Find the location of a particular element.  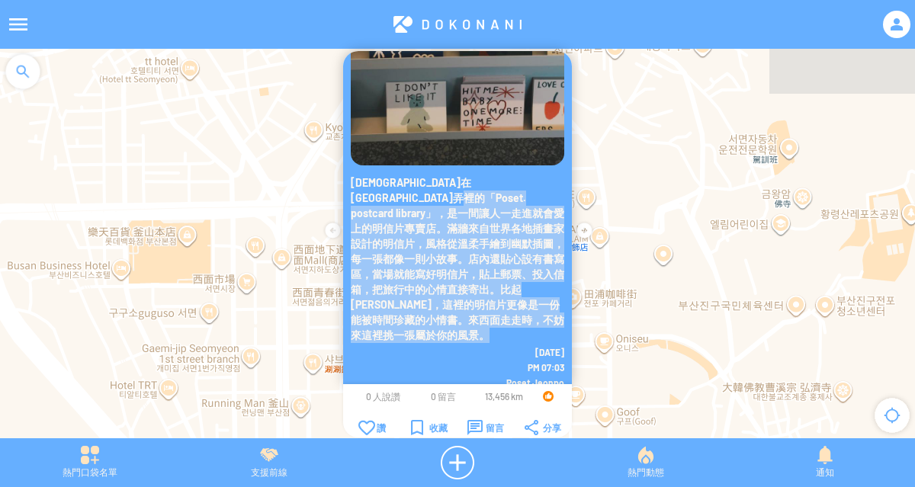

div: 分享 is located at coordinates (543, 428).